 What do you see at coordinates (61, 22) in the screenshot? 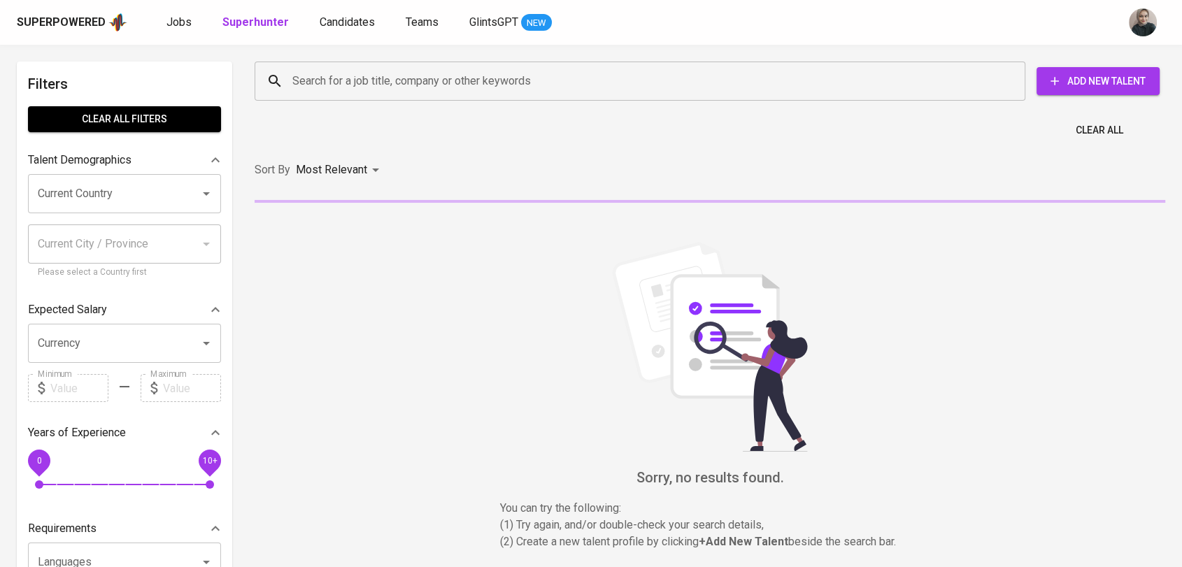
I see `div: Superpowered` at bounding box center [61, 22].